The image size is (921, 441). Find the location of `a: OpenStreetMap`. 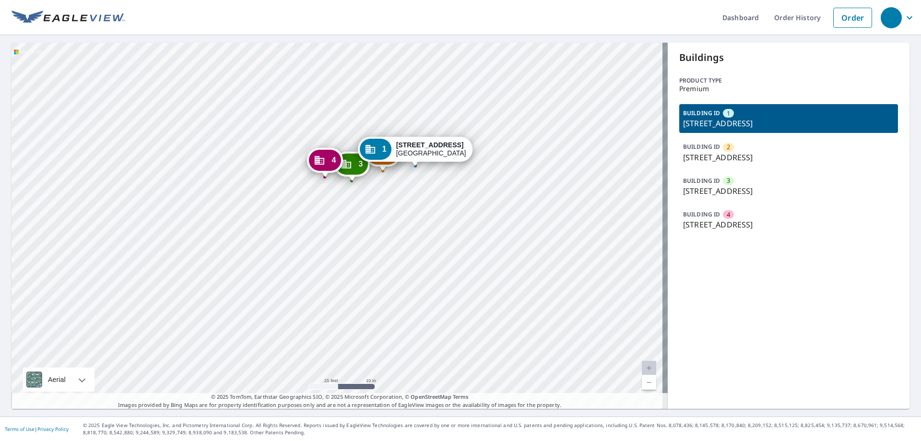

a: OpenStreetMap is located at coordinates (431, 396).